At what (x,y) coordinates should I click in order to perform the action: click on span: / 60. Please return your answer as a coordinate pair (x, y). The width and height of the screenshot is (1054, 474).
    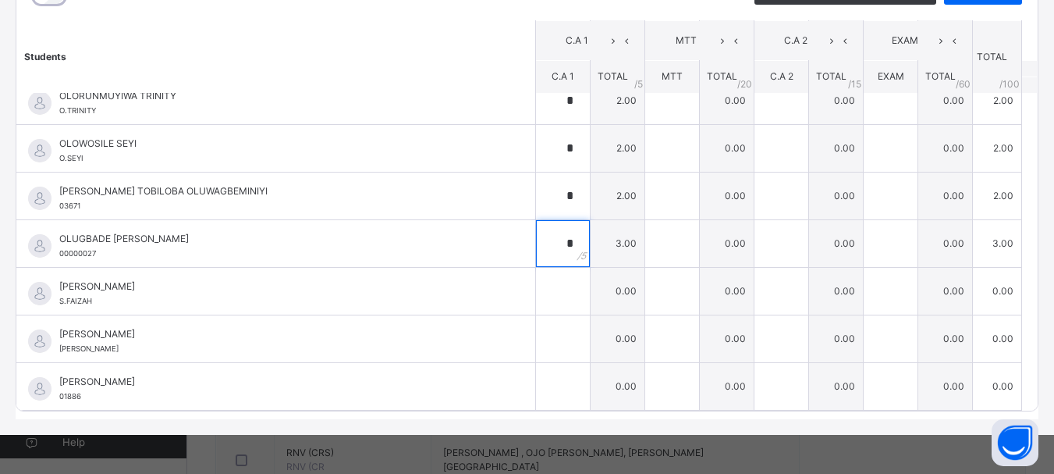
    Looking at the image, I should click on (963, 84).